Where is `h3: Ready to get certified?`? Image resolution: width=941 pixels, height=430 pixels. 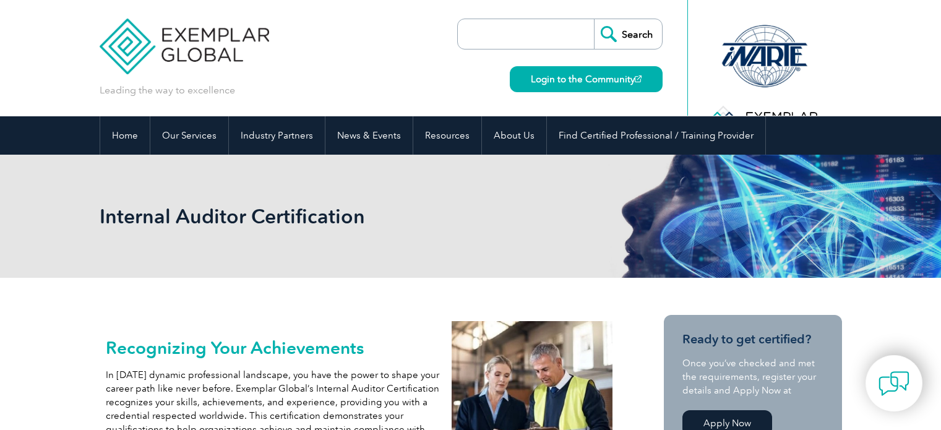 h3: Ready to get certified? is located at coordinates (753, 339).